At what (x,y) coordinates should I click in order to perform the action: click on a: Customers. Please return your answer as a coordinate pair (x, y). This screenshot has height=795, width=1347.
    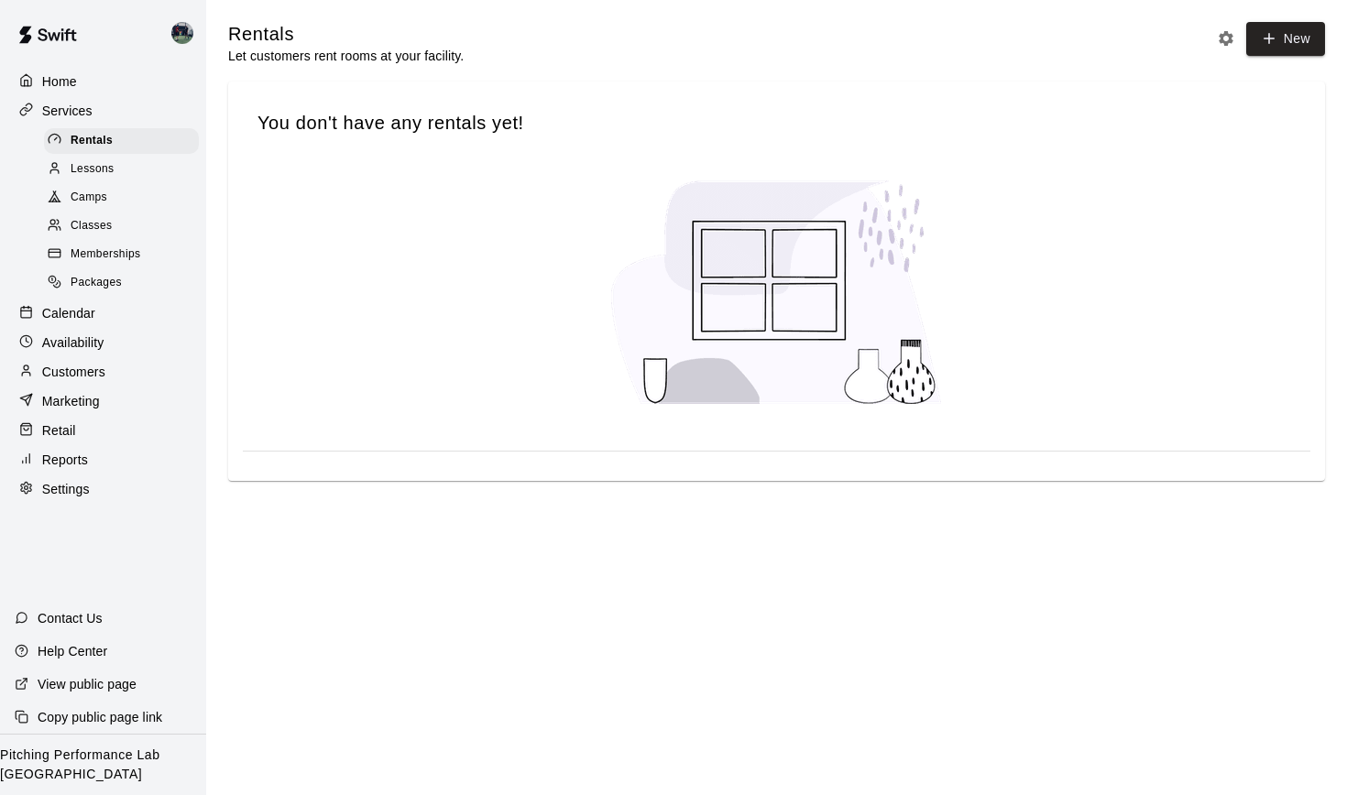
    Looking at the image, I should click on (103, 372).